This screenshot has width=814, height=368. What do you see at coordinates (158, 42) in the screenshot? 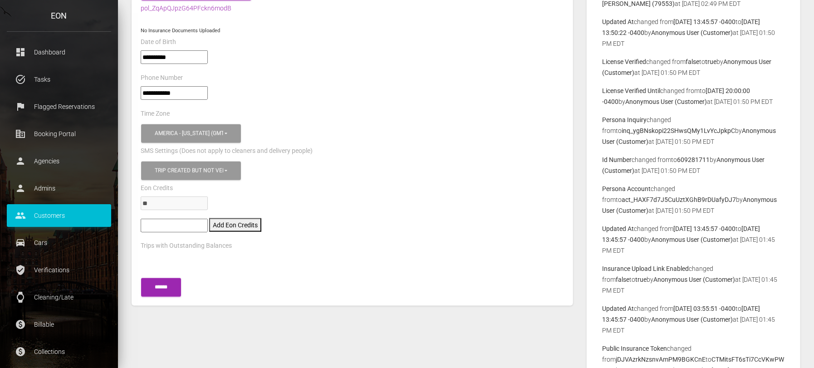
I see `label: Date of Birth` at bounding box center [158, 42].